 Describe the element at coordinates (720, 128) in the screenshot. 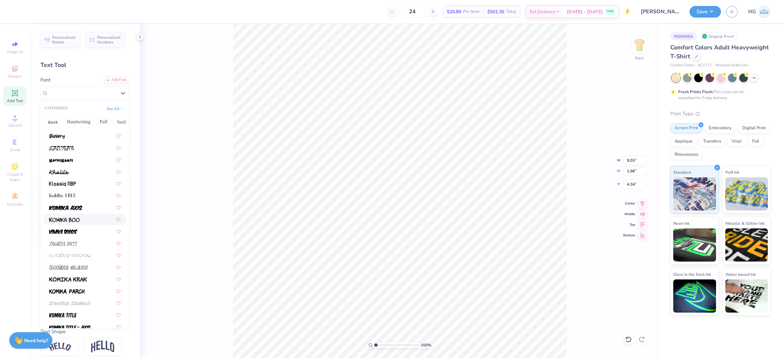

I see `div: Embroidery` at that location.